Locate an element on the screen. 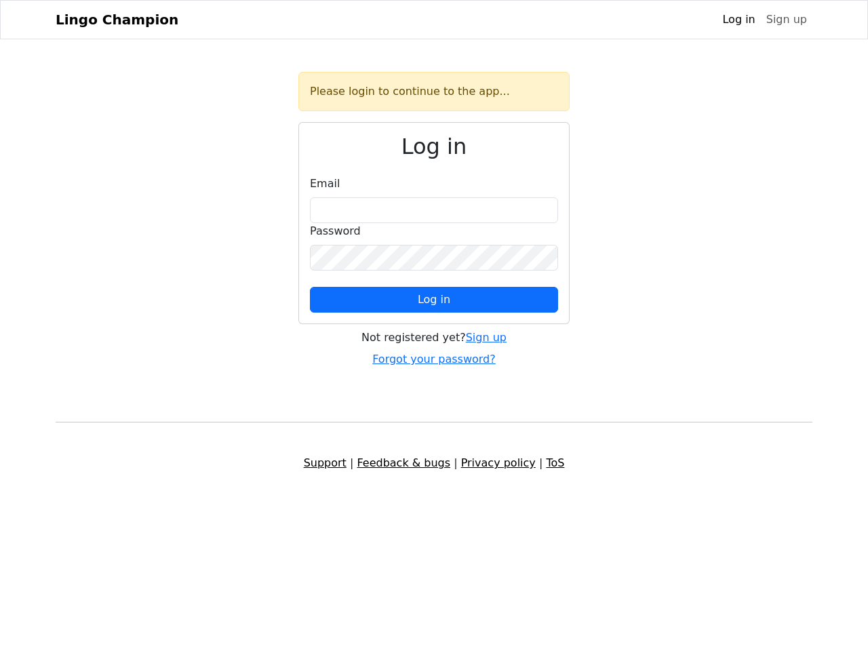 Image resolution: width=868 pixels, height=651 pixels. a: Feedback & bugs is located at coordinates (404, 463).